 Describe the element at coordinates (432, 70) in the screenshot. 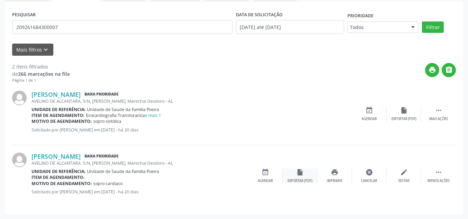

I see `button: print` at that location.